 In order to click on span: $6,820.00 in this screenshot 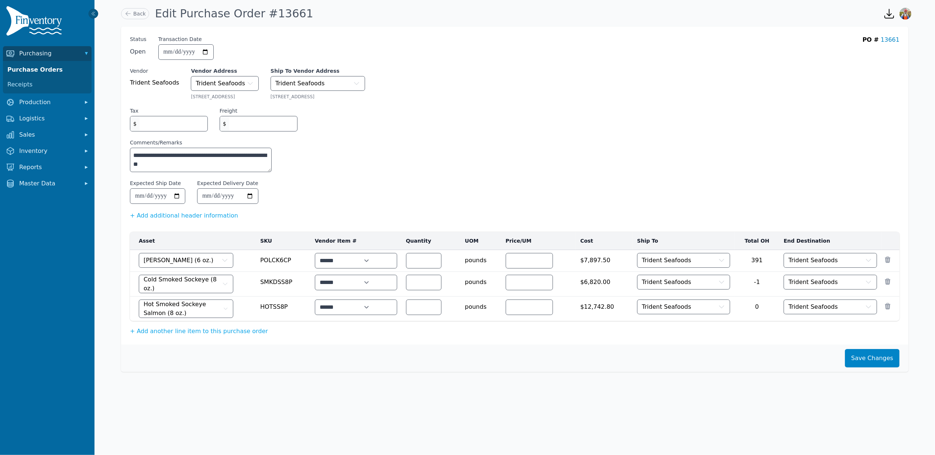, I will do `click(604, 281)`.